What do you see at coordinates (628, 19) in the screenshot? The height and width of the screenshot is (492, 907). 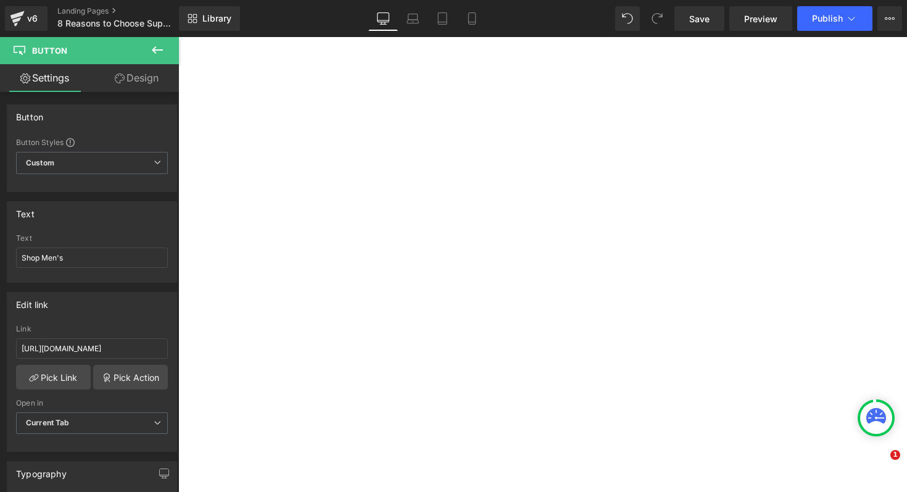 I see `button: Undo` at bounding box center [628, 19].